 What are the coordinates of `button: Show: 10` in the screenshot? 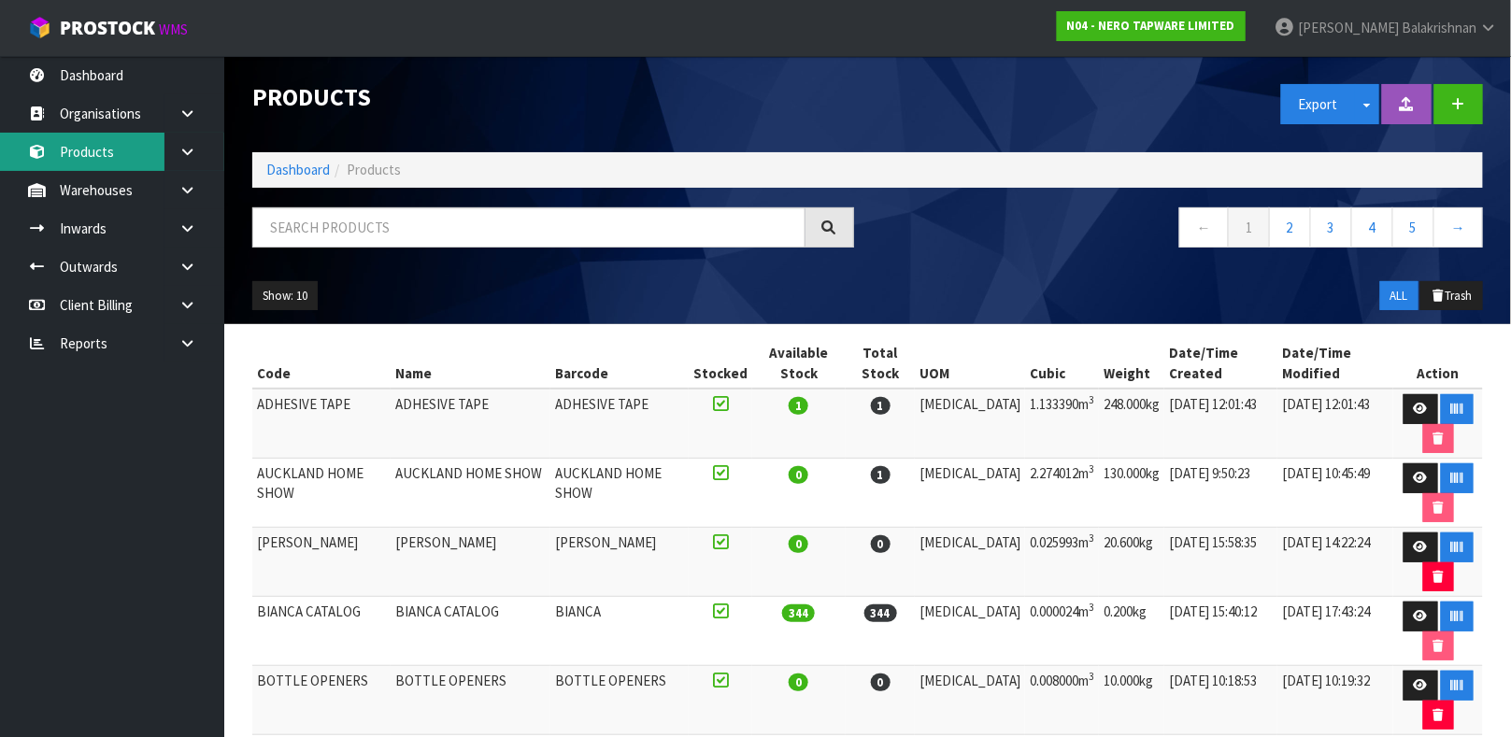 It's located at (285, 296).